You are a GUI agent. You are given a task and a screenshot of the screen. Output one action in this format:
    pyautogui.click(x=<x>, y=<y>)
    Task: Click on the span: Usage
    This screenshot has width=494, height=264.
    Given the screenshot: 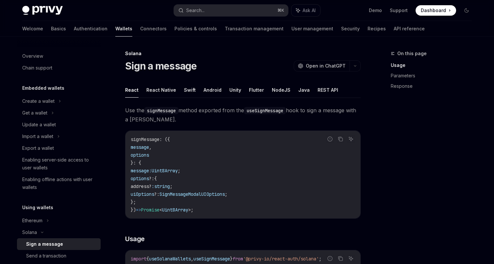 What is the action you would take?
    pyautogui.click(x=135, y=239)
    